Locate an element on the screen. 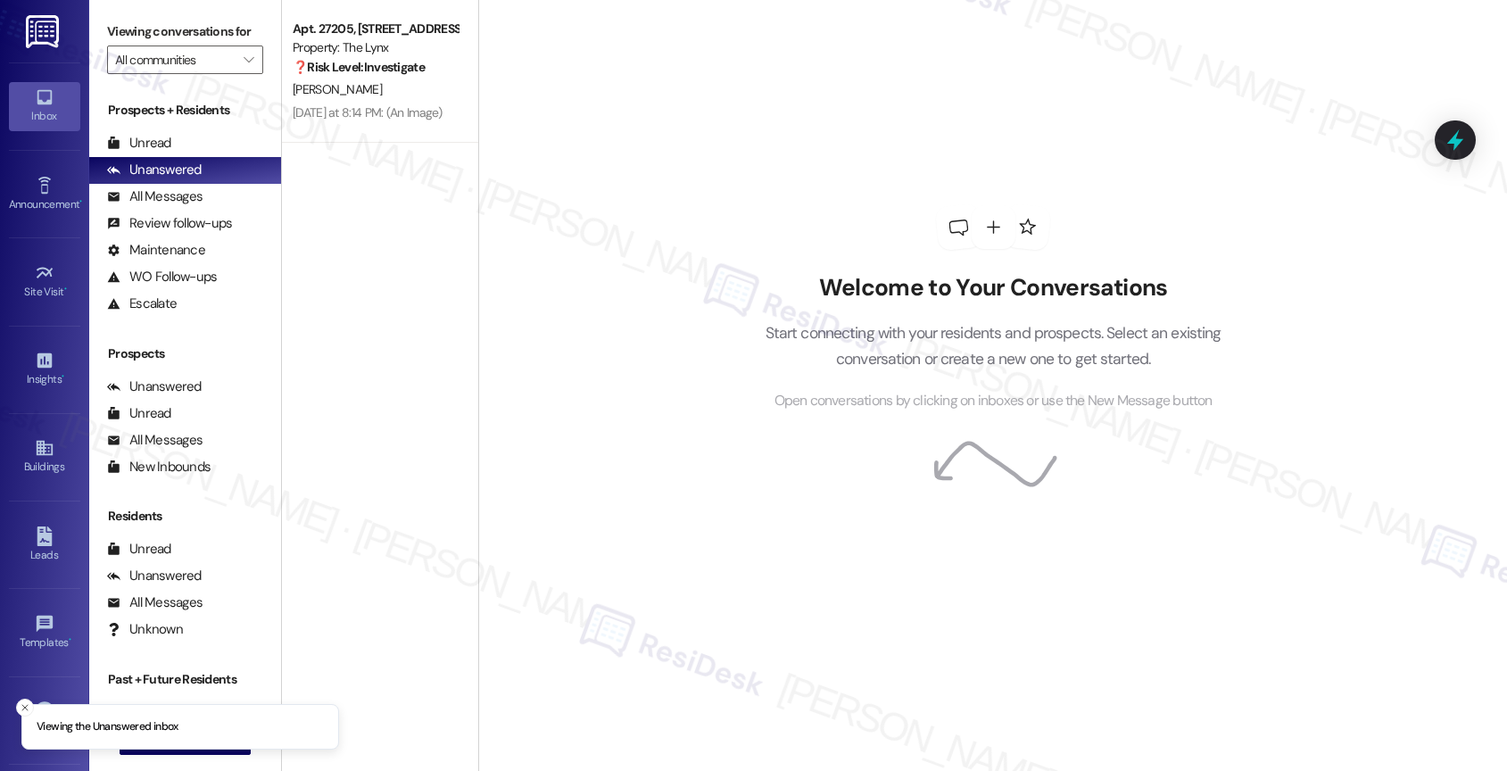 The height and width of the screenshot is (771, 1507). a: Templates • is located at coordinates (45, 633).